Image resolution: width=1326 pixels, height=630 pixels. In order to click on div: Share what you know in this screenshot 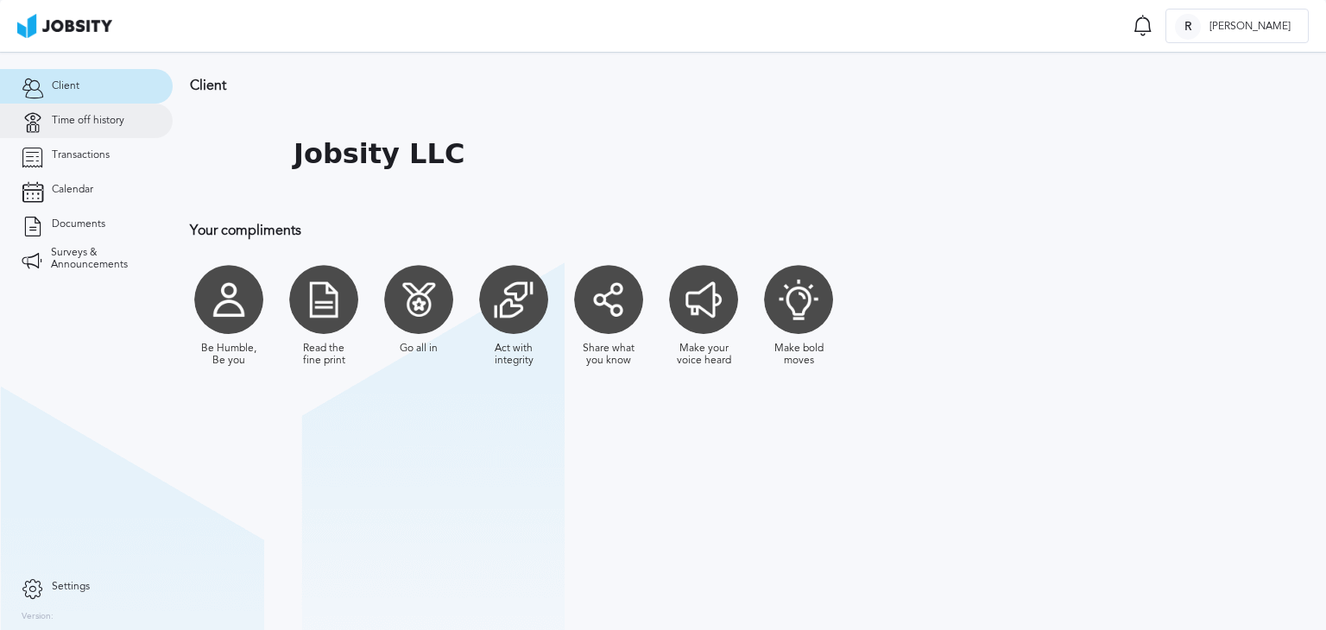, I will do `click(609, 355)`.